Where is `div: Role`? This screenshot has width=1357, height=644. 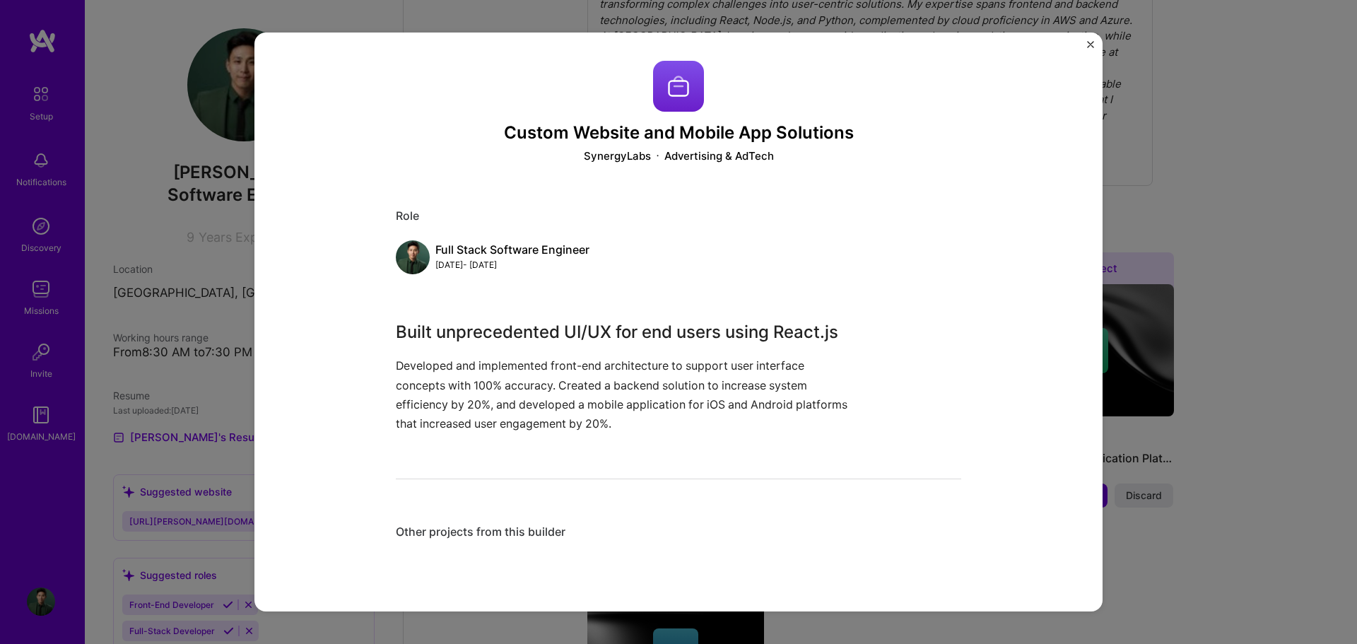 div: Role is located at coordinates (679, 216).